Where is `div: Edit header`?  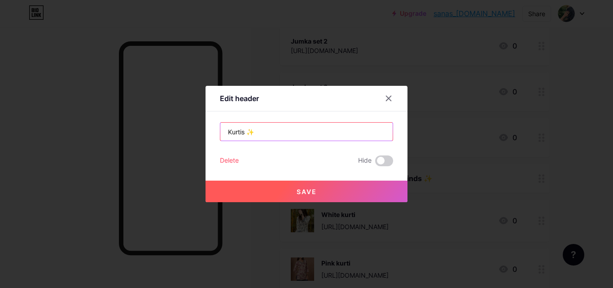 div: Edit header is located at coordinates (239, 98).